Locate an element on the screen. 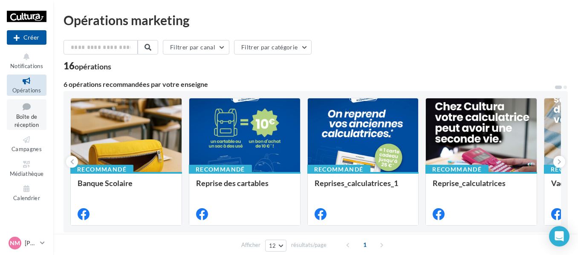  span: Afficher is located at coordinates (251, 245).